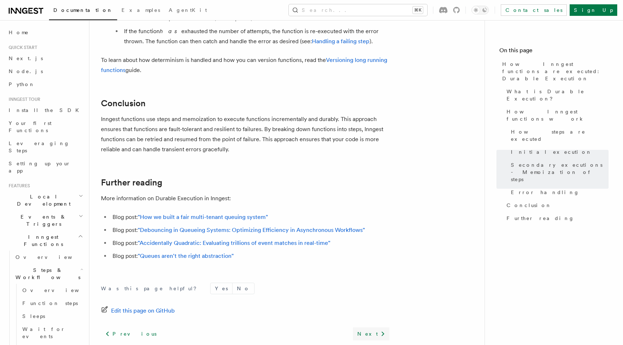  What do you see at coordinates (26, 71) in the screenshot?
I see `span: Node.js` at bounding box center [26, 71].